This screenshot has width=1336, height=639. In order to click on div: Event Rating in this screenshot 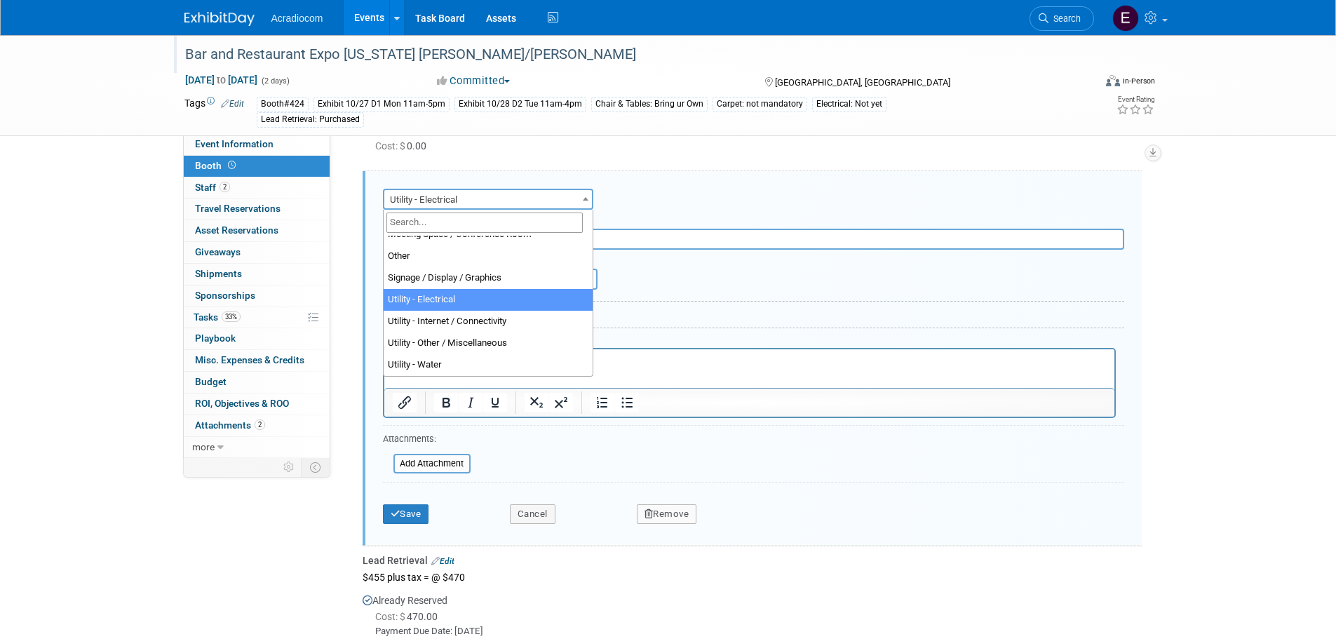, I will do `click(1135, 100)`.